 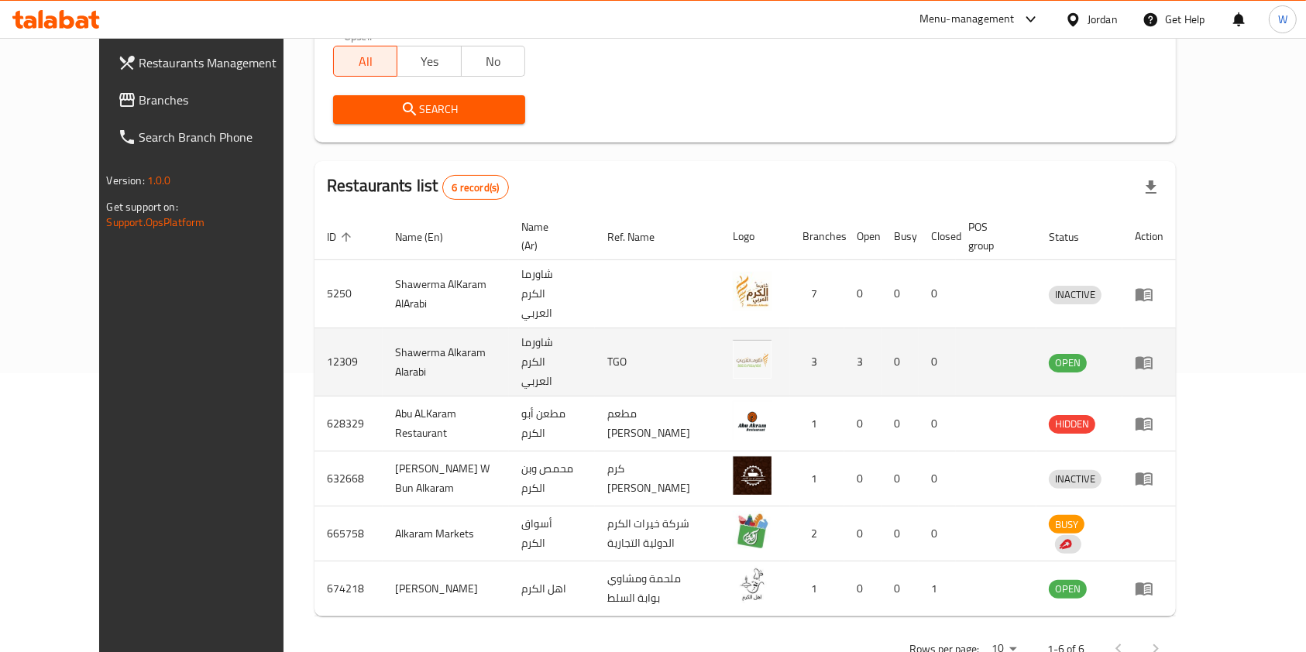 I want to click on th: Busy, so click(x=900, y=236).